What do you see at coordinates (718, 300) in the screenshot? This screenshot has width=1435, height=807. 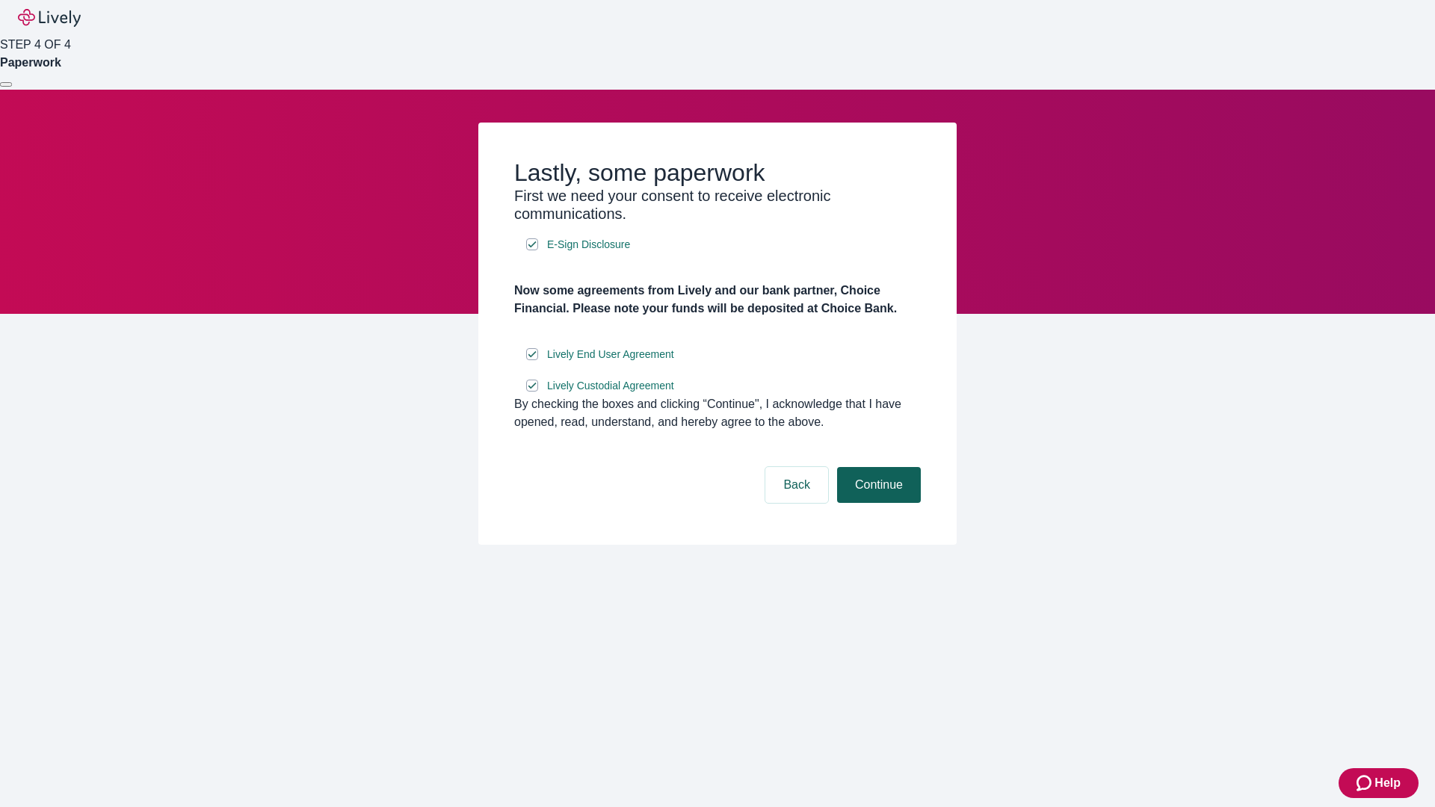 I see `h4: Now some agreements from Lively and our bank partner, Choice Financial. Please note your funds wi...` at bounding box center [718, 300].